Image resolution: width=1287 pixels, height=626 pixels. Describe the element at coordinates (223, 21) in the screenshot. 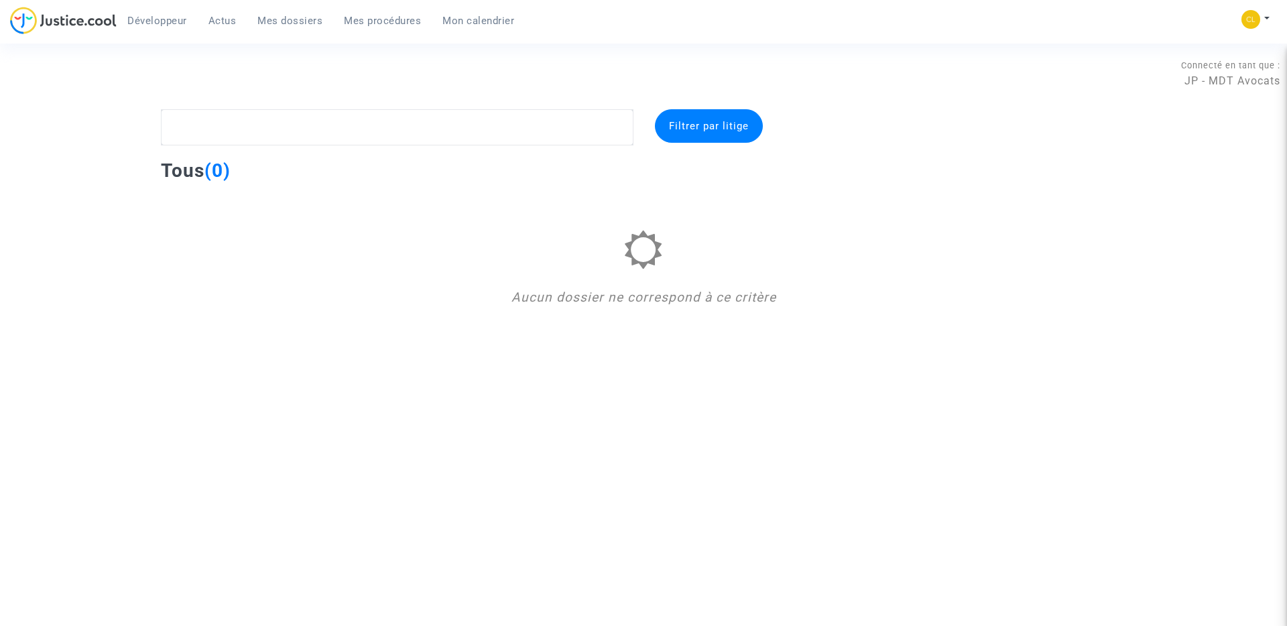

I see `span: Actus` at that location.